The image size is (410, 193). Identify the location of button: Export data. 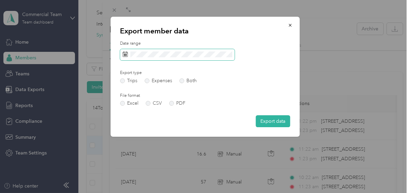
(272, 121).